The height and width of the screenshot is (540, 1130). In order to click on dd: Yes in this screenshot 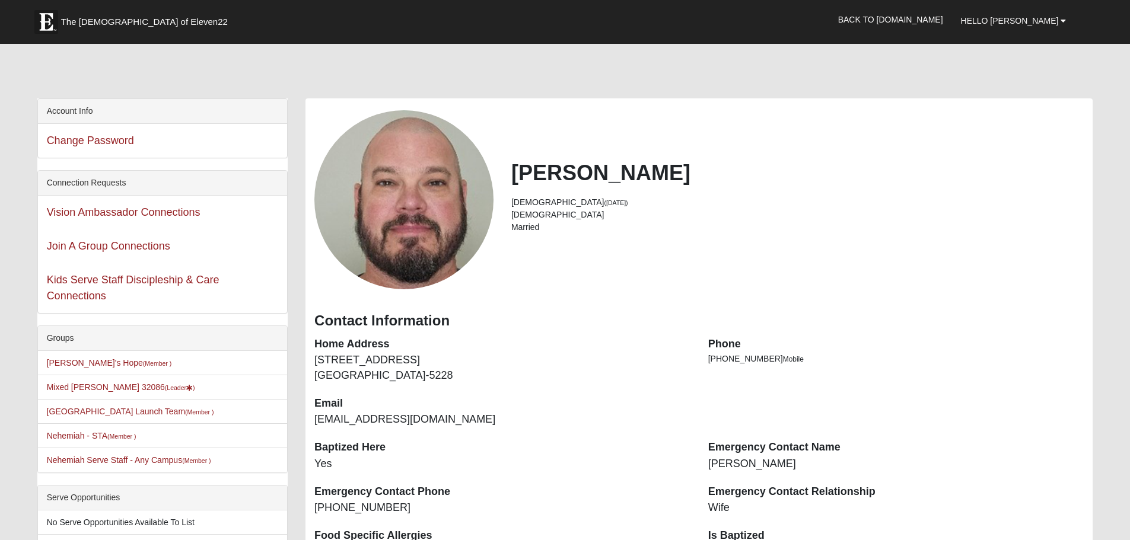, I will do `click(502, 464)`.